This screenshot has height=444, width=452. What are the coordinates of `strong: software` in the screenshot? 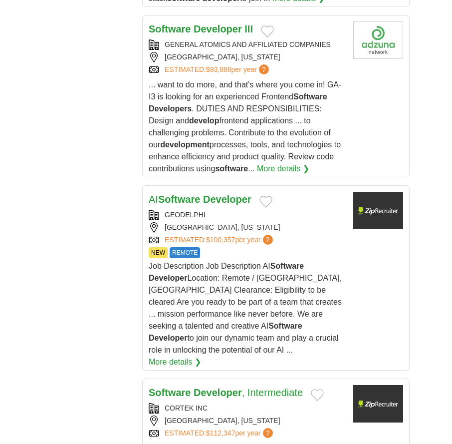 It's located at (232, 168).